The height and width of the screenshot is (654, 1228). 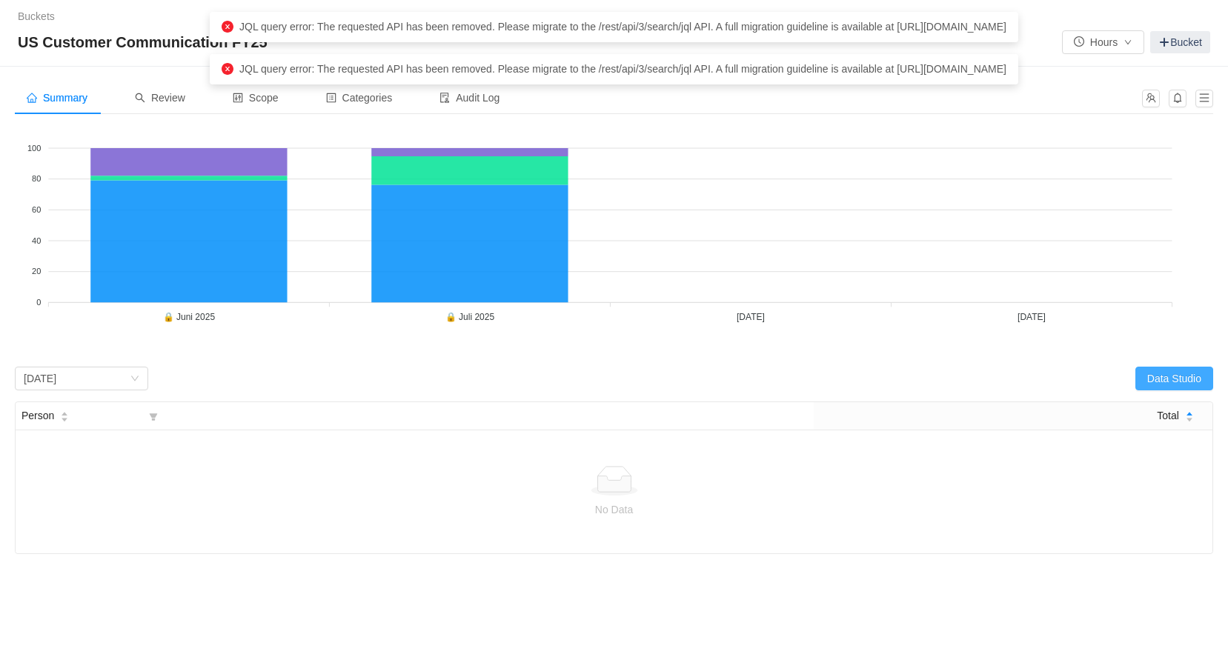 I want to click on button: Data Studio, so click(x=1173, y=379).